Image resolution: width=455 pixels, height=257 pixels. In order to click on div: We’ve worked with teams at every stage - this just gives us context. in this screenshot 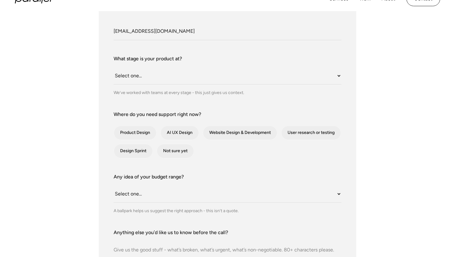, I will do `click(227, 93)`.